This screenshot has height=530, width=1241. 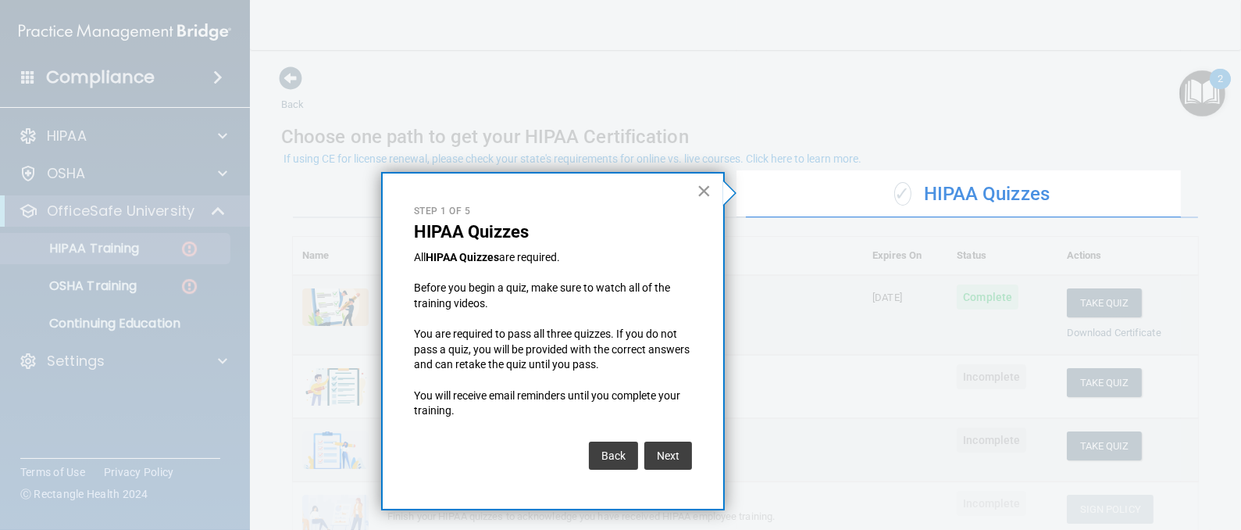 I want to click on p: Step 1 of 5, so click(x=553, y=211).